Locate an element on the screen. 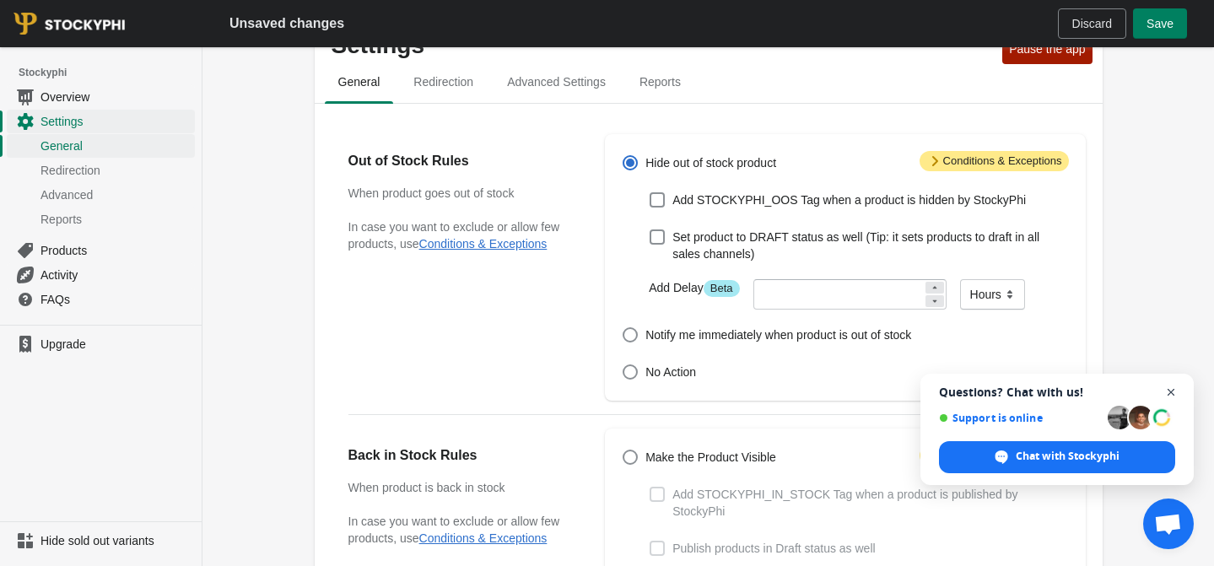 This screenshot has width=1214, height=566. span: Notify me immediately when product is out of stock is located at coordinates (778, 335).